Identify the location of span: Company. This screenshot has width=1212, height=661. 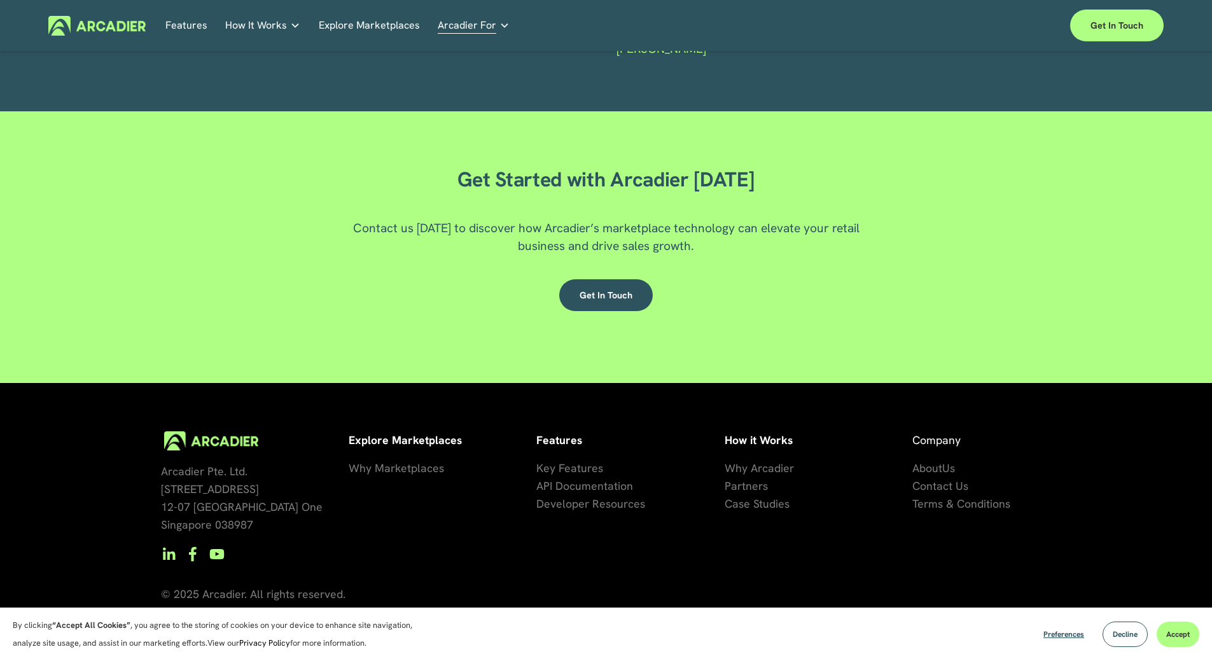
(936, 440).